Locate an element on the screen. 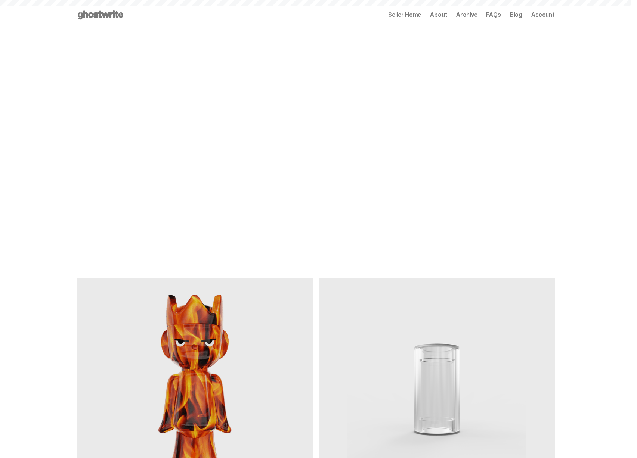  span: Account is located at coordinates (543, 15).